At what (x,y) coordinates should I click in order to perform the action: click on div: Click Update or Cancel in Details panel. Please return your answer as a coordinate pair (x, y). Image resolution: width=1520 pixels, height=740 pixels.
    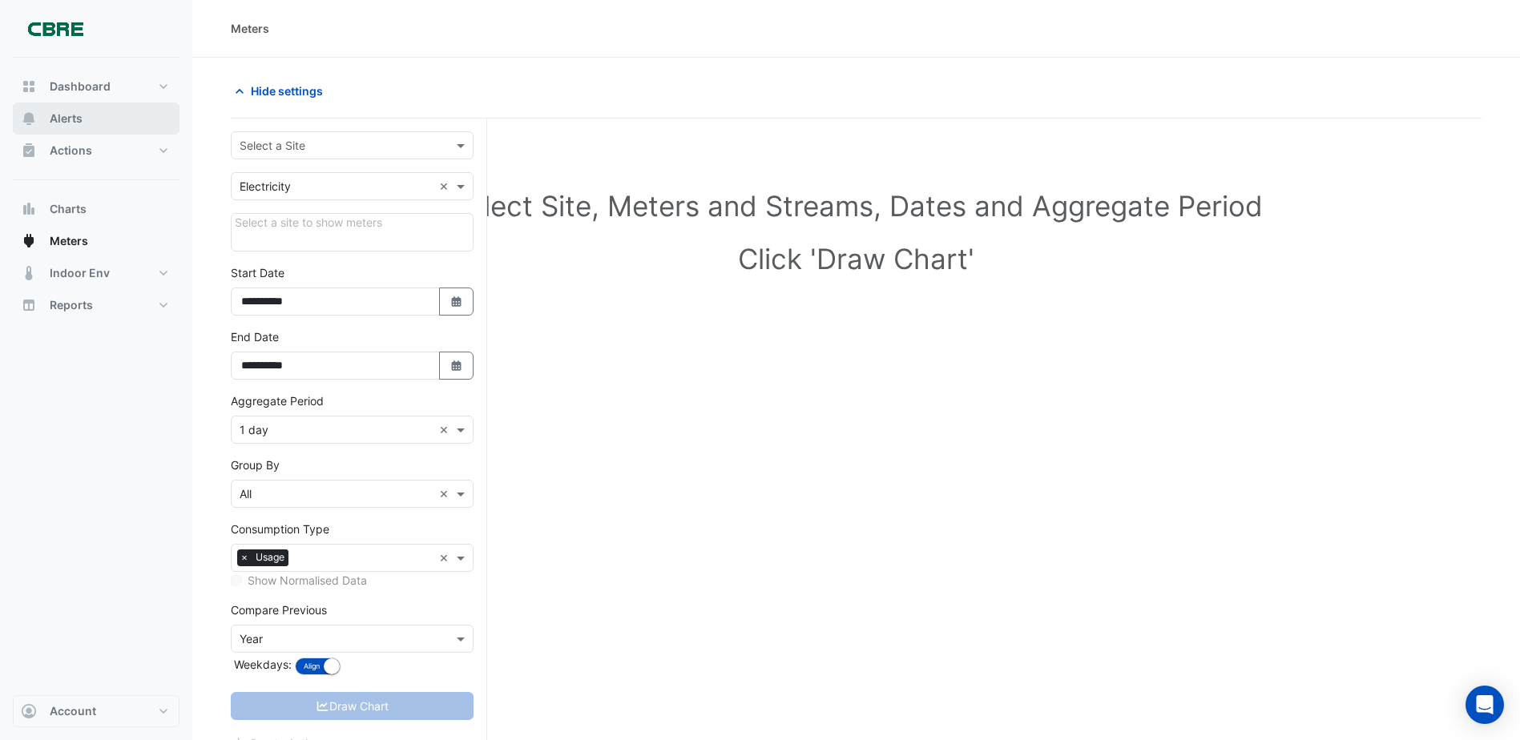
    Looking at the image, I should click on (352, 232).